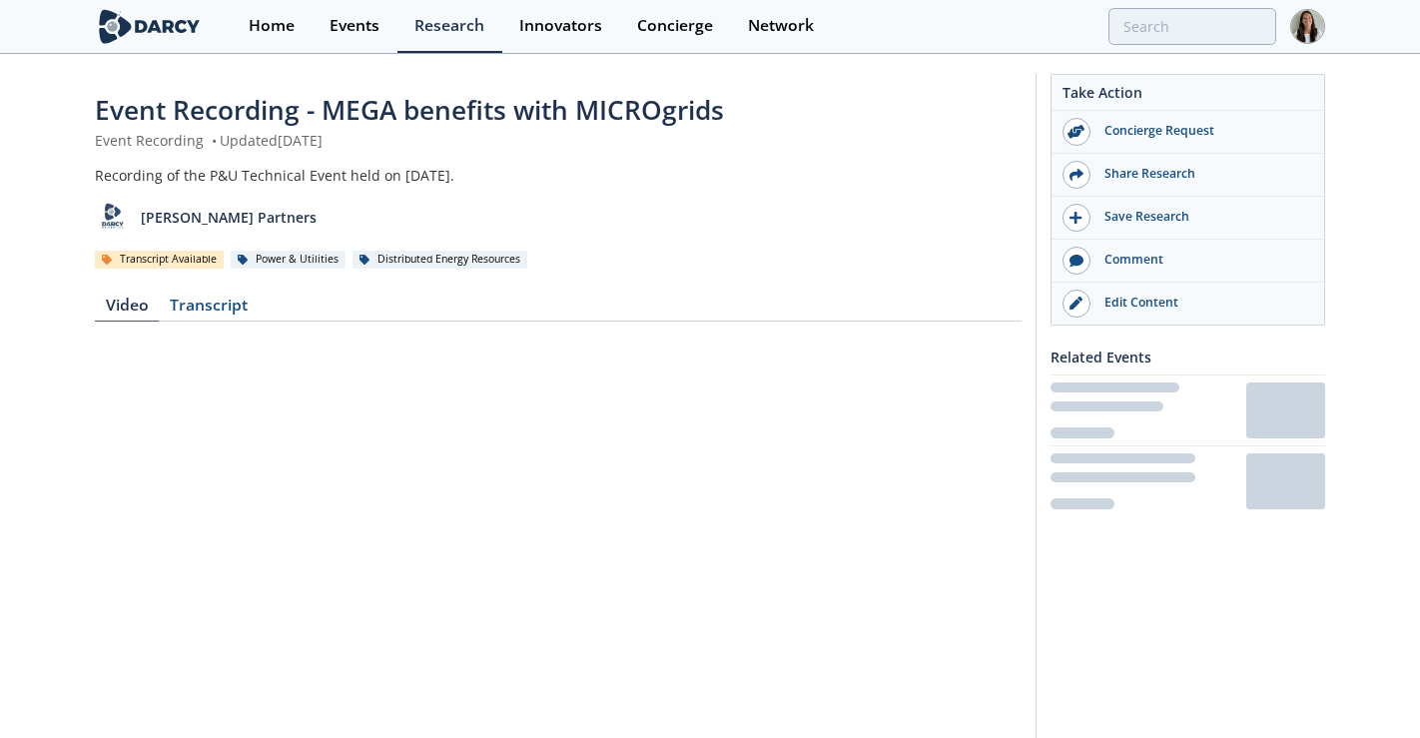 The width and height of the screenshot is (1420, 738). I want to click on div: Research, so click(449, 26).